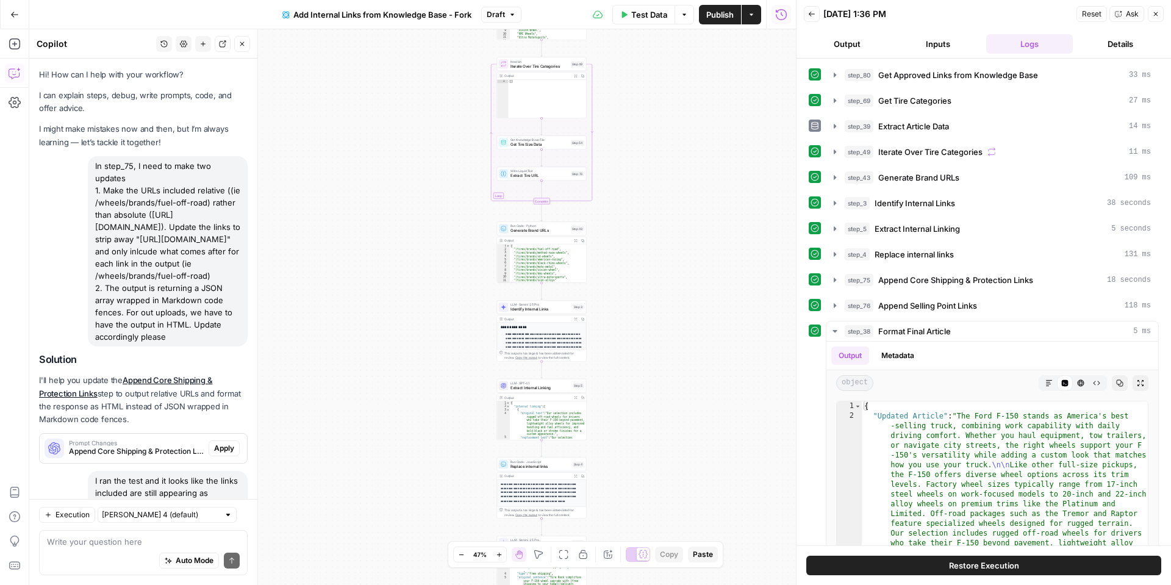 The width and height of the screenshot is (1171, 585). I want to click on div: Step 54, so click(577, 142).